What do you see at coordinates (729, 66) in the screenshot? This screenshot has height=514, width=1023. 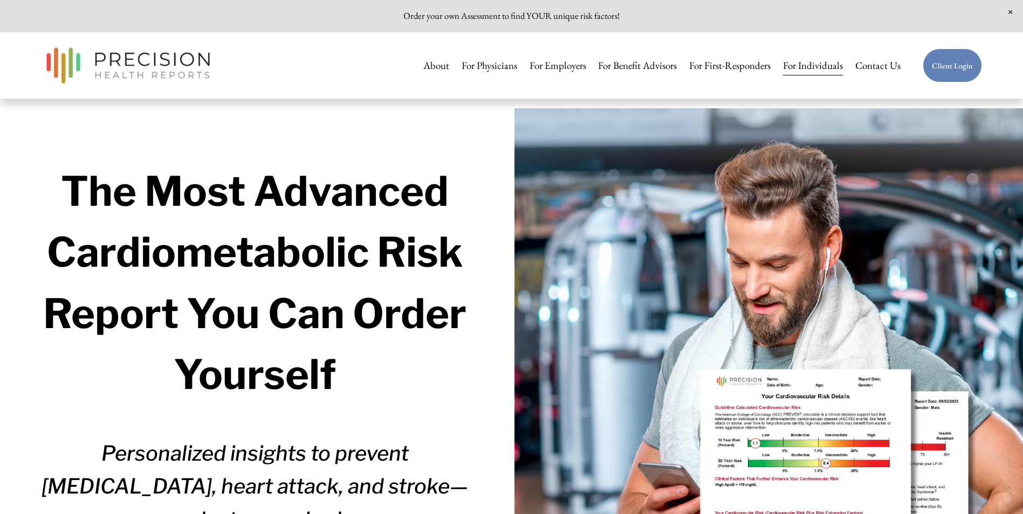 I see `a: For First-Responders` at bounding box center [729, 66].